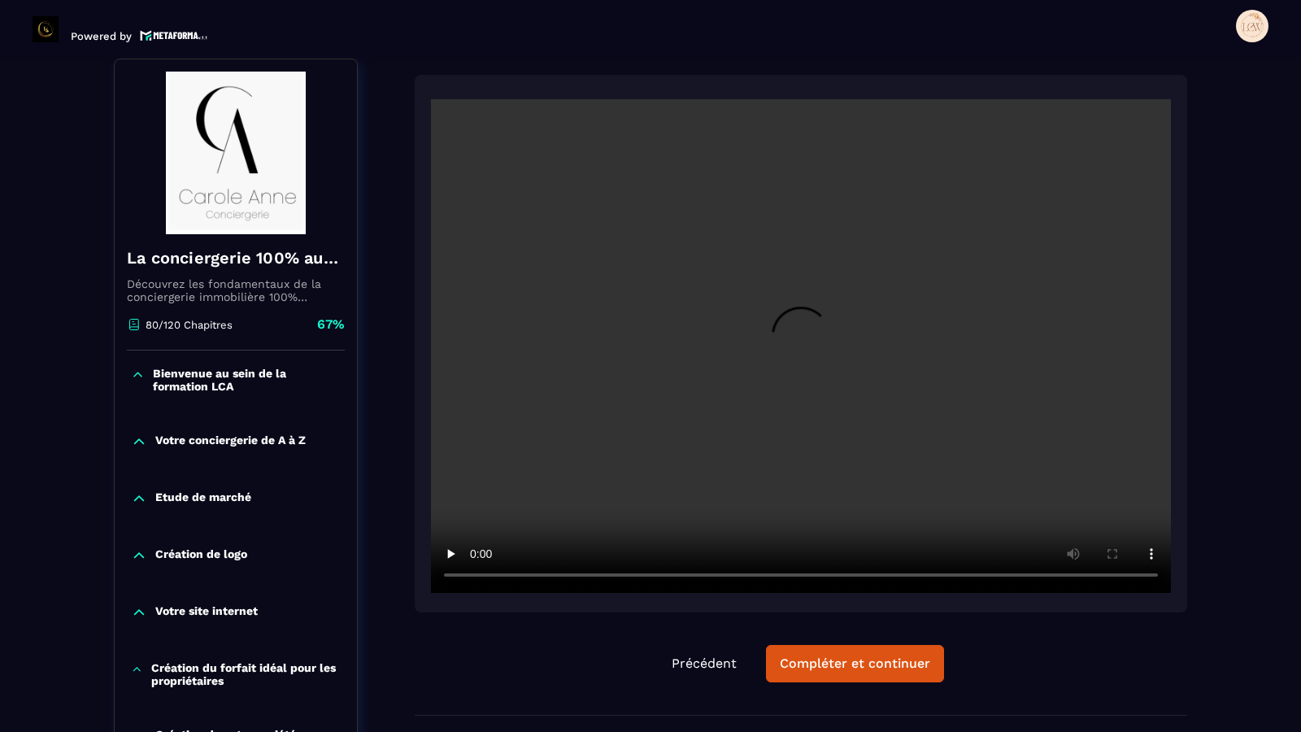  I want to click on img: logo, so click(174, 35).